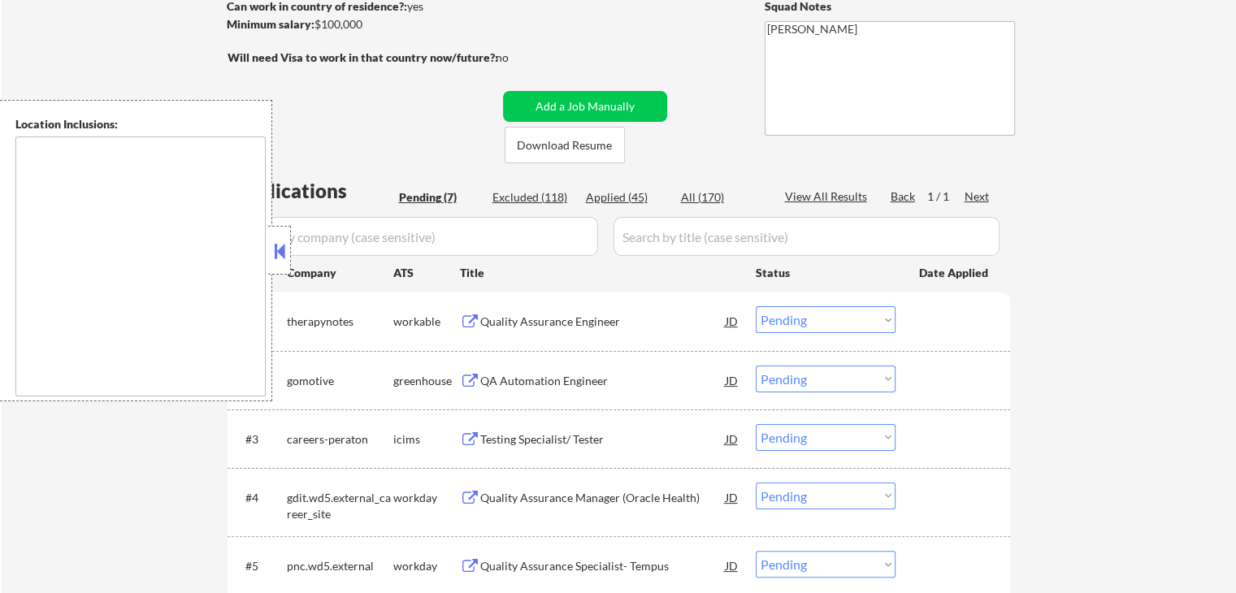 The height and width of the screenshot is (593, 1236). What do you see at coordinates (259, 498) in the screenshot?
I see `div: #4` at bounding box center [259, 498].